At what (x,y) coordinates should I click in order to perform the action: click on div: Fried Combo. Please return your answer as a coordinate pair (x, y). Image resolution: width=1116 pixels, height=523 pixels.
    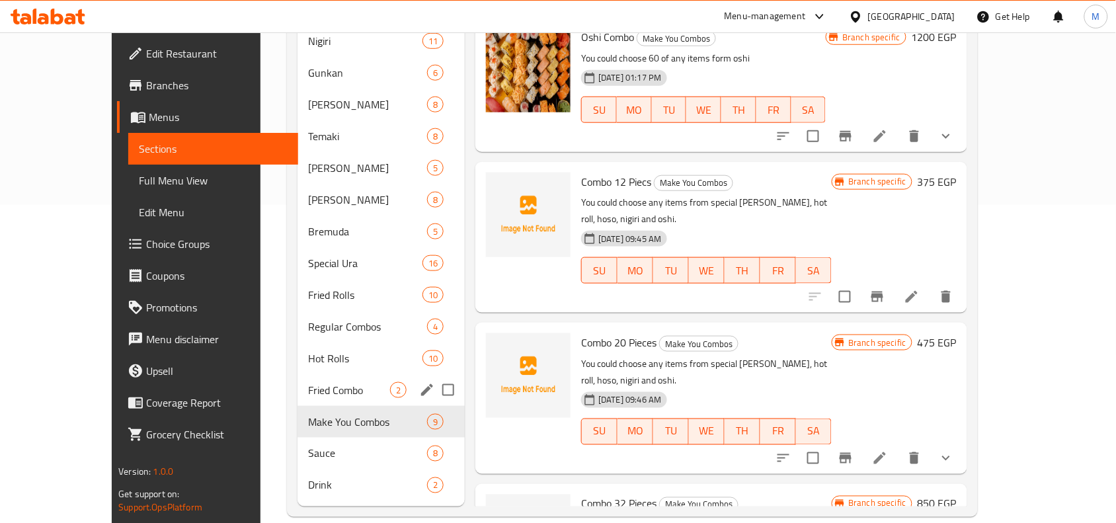
    Looking at the image, I should click on (349, 390).